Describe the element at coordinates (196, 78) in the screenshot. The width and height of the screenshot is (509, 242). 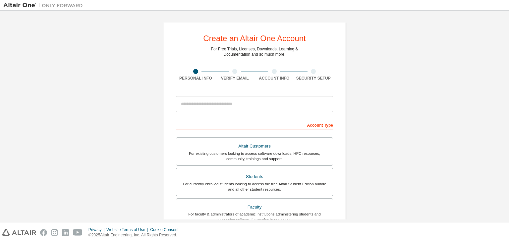
I see `div: Personal Info` at that location.